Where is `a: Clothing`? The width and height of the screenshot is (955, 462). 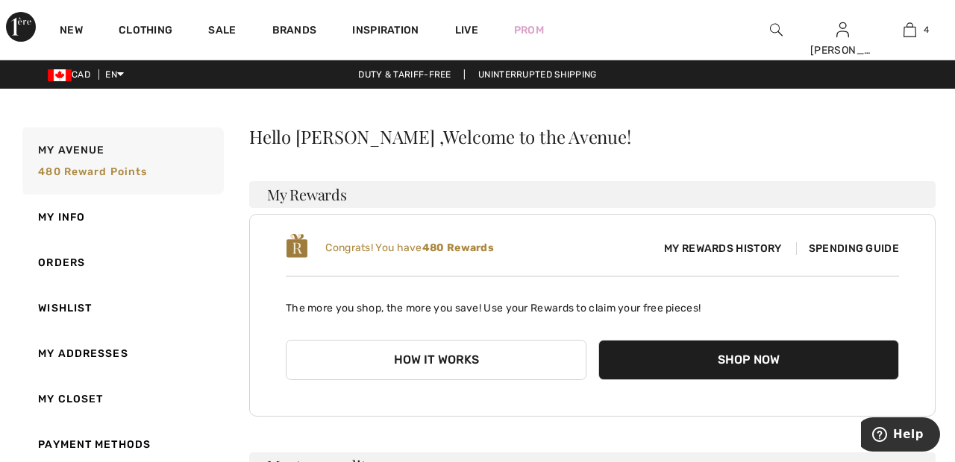
a: Clothing is located at coordinates (145, 31).